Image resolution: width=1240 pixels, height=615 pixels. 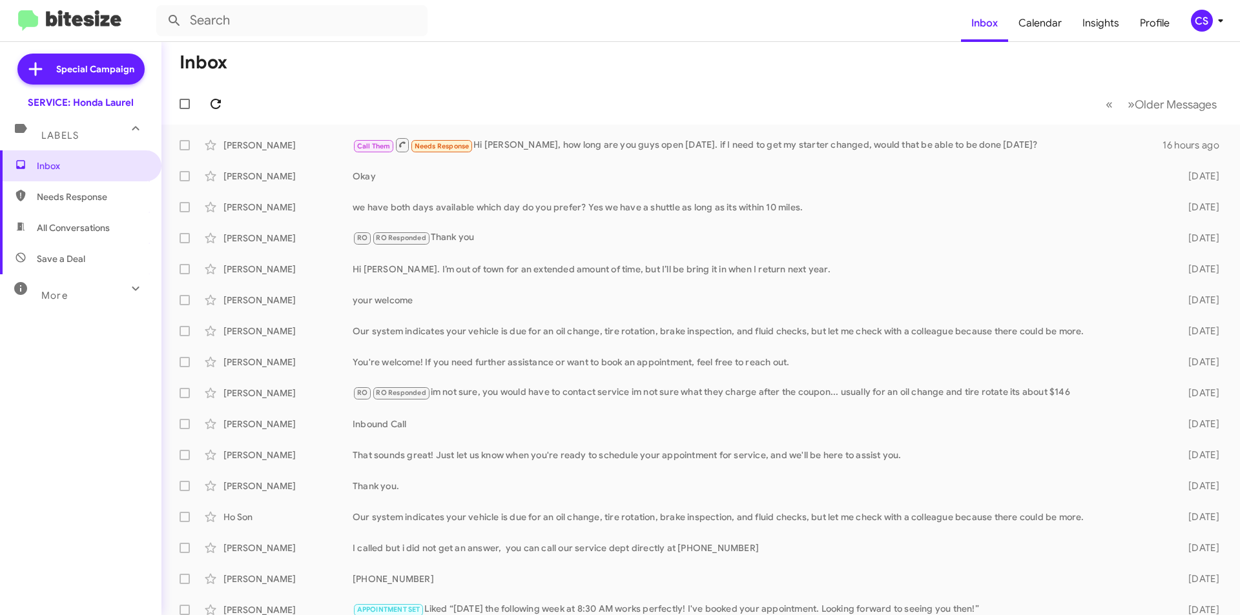 I want to click on div: we have both days available which day do you prefer? Yes we have a shuttle as long as its within ..., so click(x=760, y=207).